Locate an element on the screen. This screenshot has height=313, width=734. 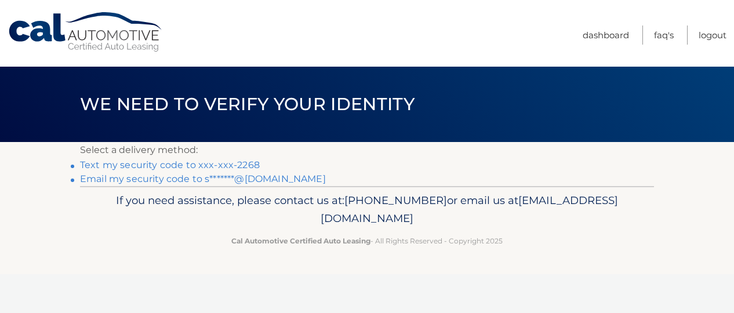
p: - All Rights Reserved - Copyright 2025 is located at coordinates (367, 241).